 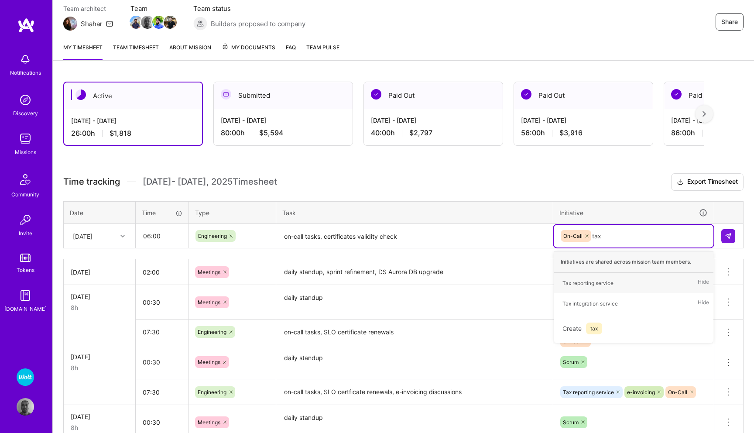 I want to click on a: User Avatar, so click(x=25, y=407).